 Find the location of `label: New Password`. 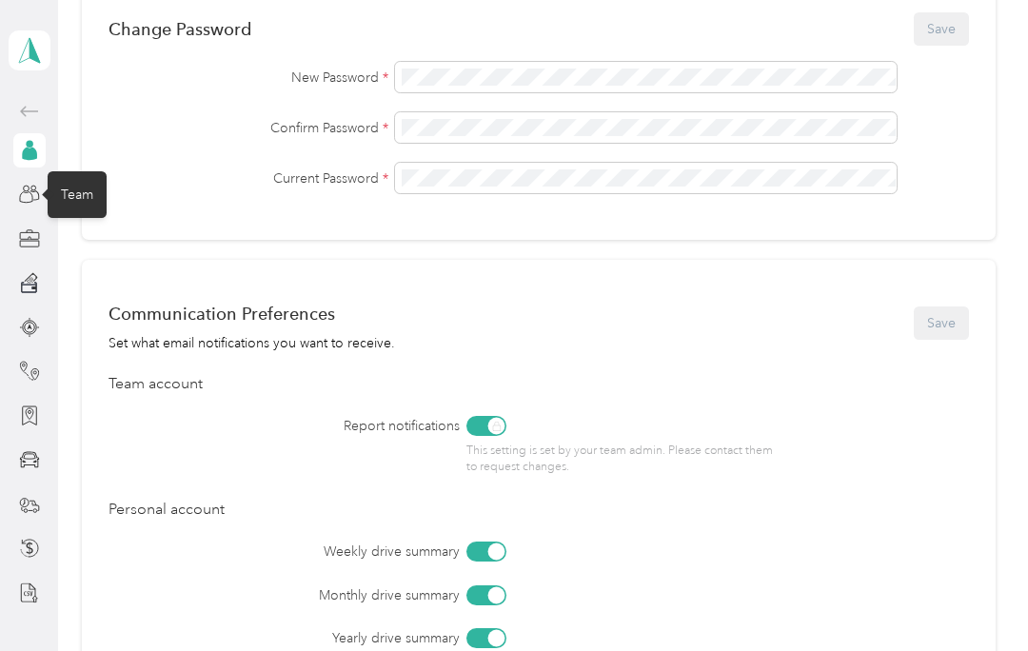

label: New Password is located at coordinates (248, 77).